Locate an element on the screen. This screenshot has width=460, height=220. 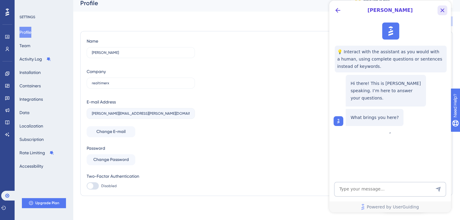
button: Change E-mail is located at coordinates (111, 132).